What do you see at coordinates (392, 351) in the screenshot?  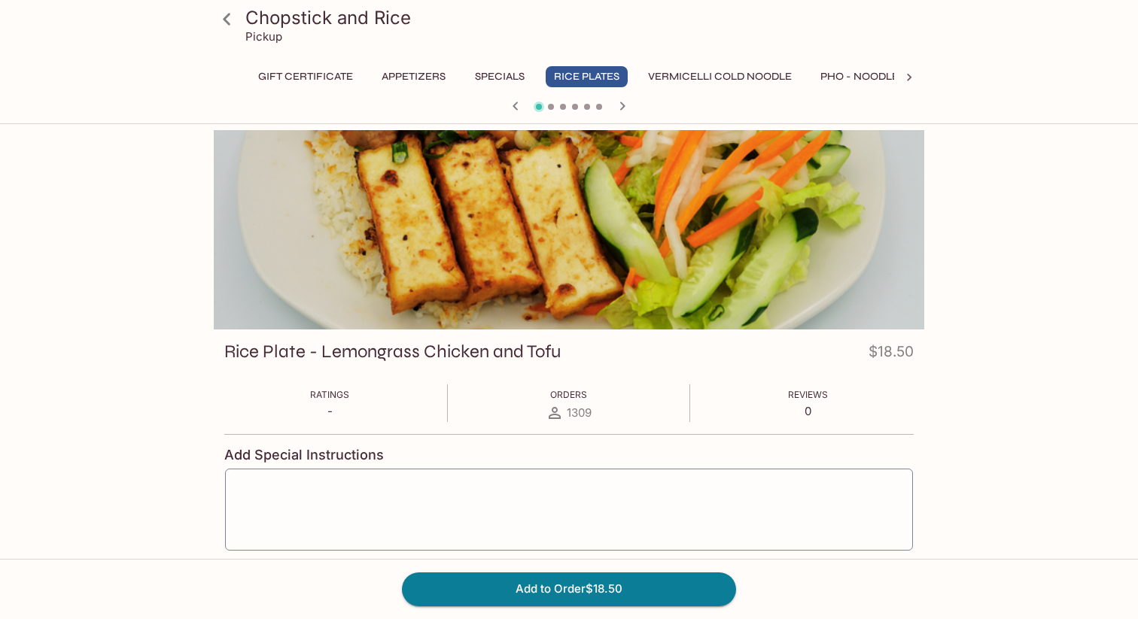 I see `h3: Rice Plate - Lemongrass Chicken and Tofu` at bounding box center [392, 351].